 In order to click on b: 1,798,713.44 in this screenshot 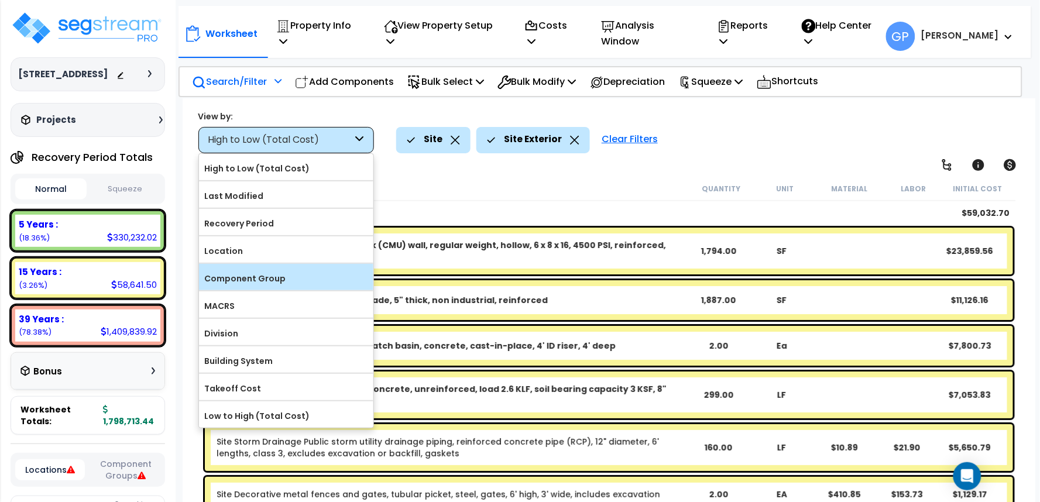, I will do `click(128, 416)`.